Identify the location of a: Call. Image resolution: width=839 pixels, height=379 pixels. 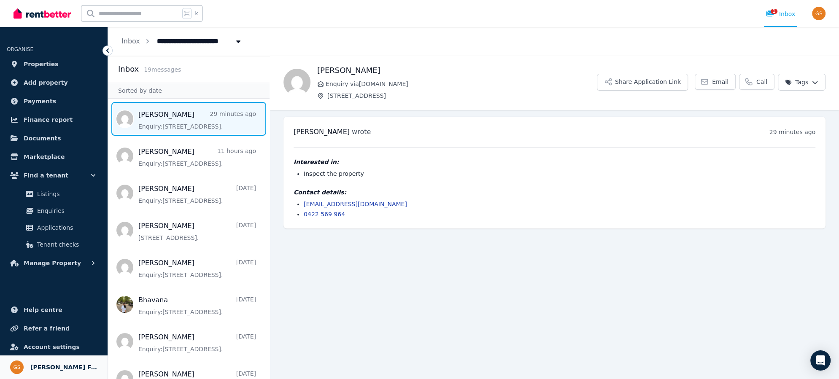
(757, 82).